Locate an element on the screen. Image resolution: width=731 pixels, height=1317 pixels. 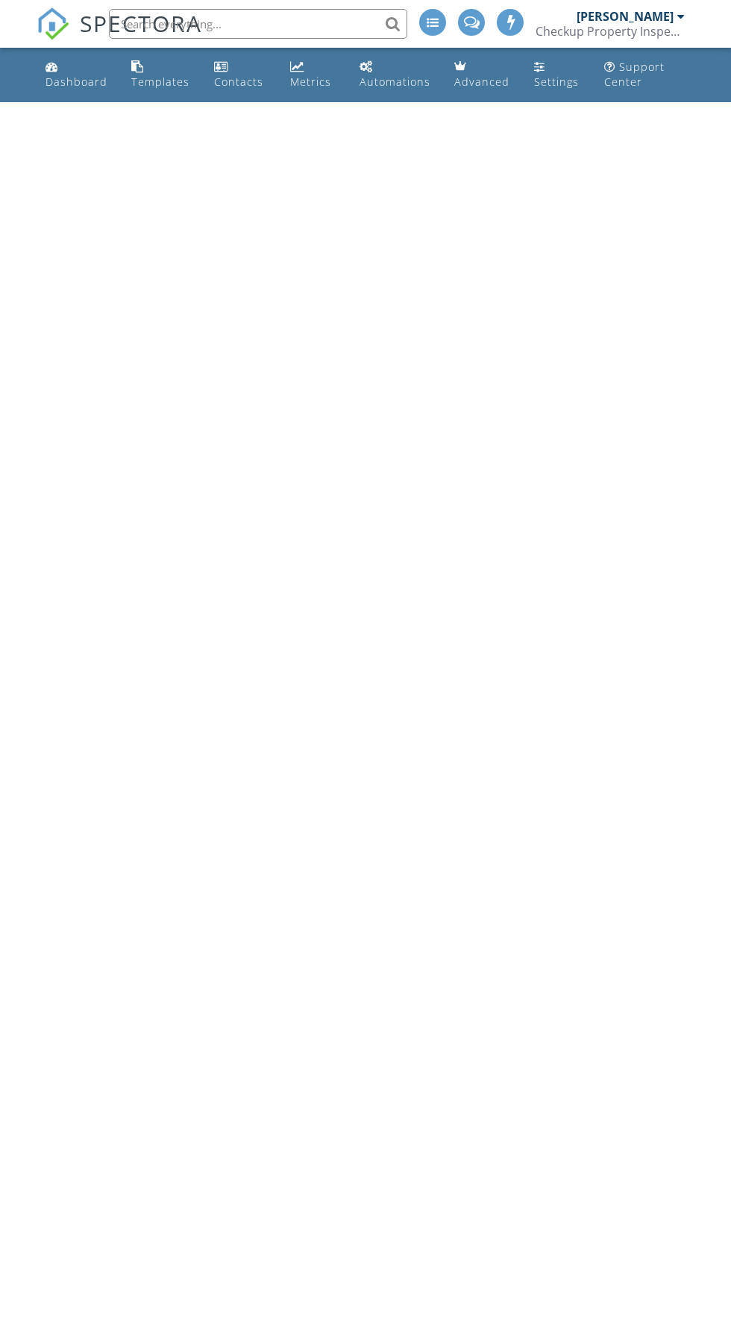
div: Checkup Property Inspections, LLC is located at coordinates (610, 31).